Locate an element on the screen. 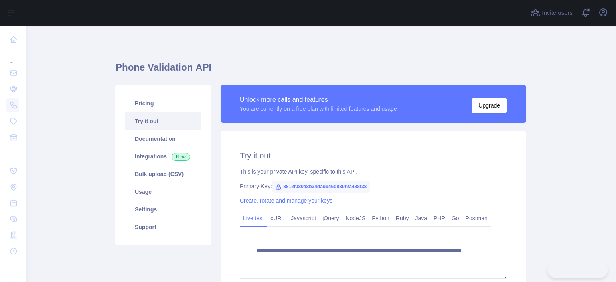 This screenshot has width=616, height=282. div: Unlock more calls and features is located at coordinates (319, 100).